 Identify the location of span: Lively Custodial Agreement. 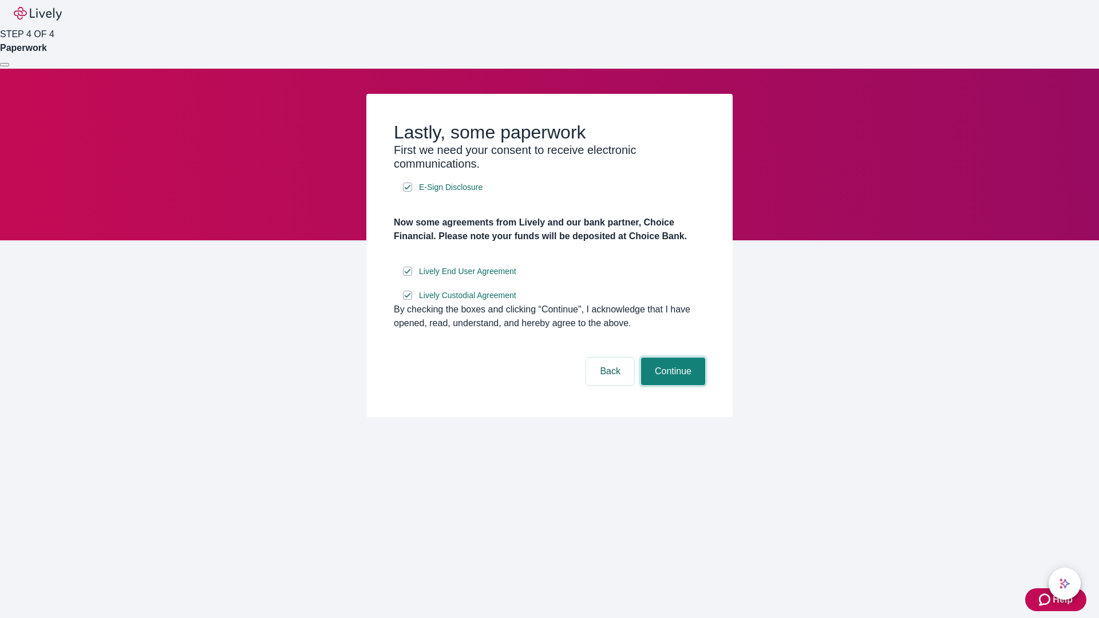
(468, 295).